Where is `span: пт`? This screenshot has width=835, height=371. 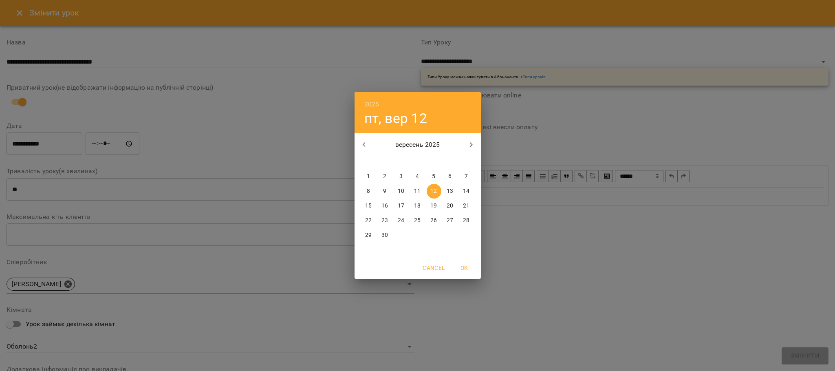 span: пт is located at coordinates (434, 161).